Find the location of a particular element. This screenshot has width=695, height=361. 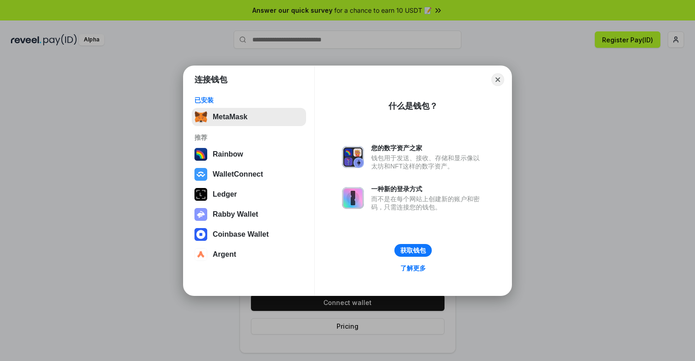

div: 什么是钱包？ is located at coordinates (413, 106).